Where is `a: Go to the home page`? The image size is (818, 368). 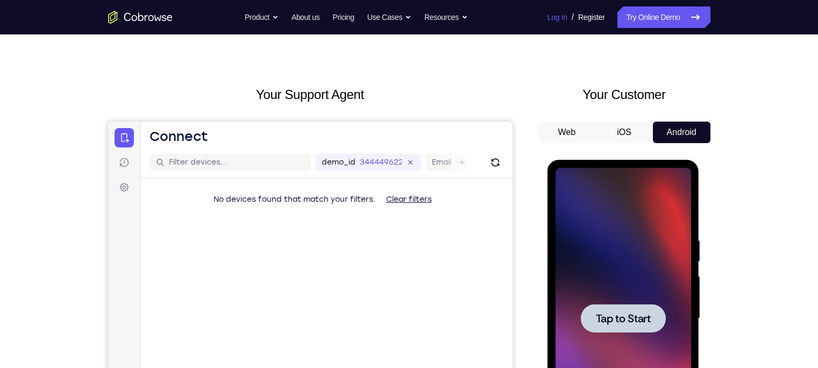 a: Go to the home page is located at coordinates (140, 17).